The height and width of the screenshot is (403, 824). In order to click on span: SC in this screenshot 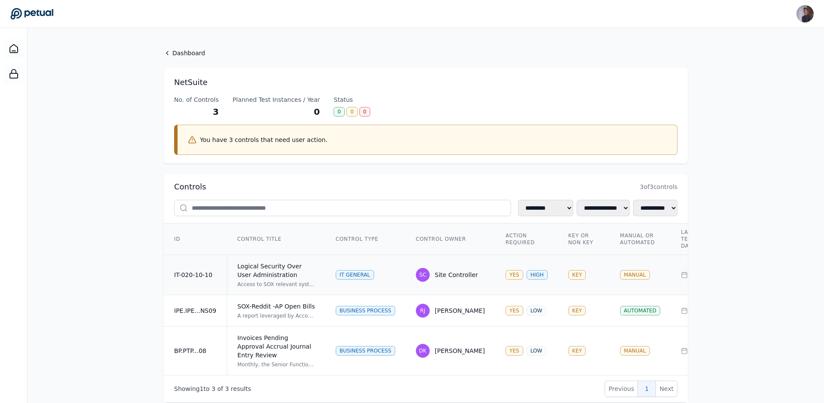, I will do `click(423, 275)`.